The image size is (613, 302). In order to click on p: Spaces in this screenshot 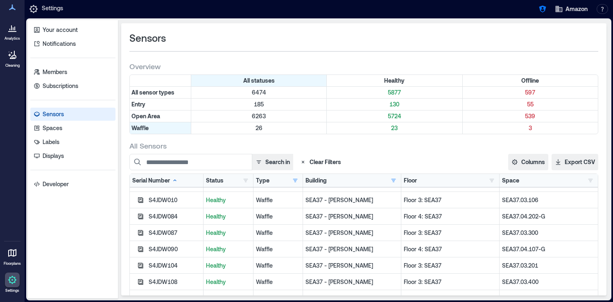, I will do `click(52, 128)`.